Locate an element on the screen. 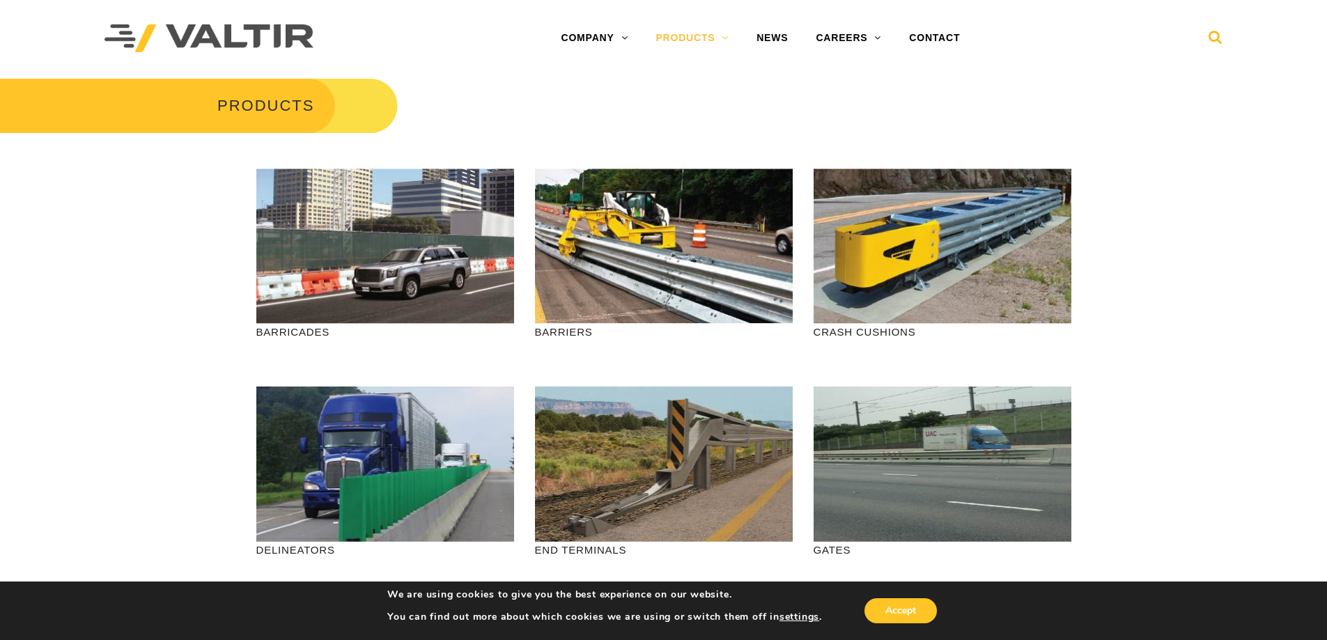  p: GATES is located at coordinates (942, 550).